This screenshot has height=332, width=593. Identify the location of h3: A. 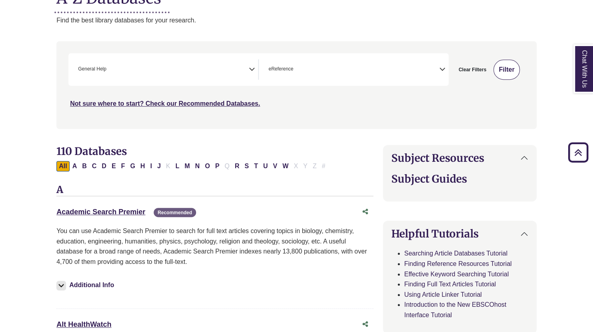
(215, 190).